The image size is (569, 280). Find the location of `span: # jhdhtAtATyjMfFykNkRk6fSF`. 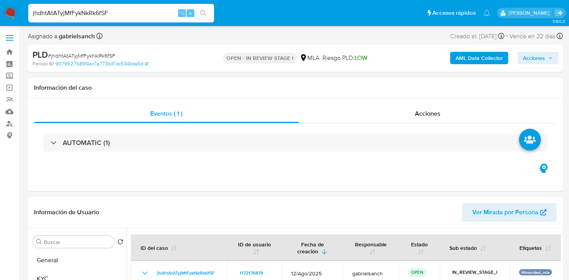

span: # jhdhtAtATyjMfFykNkRk6fSF is located at coordinates (82, 56).